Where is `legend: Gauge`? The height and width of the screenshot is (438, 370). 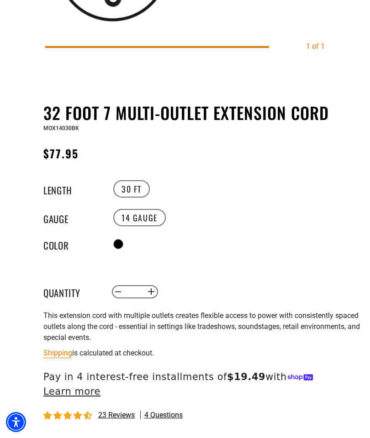
legend: Gauge is located at coordinates (66, 218).